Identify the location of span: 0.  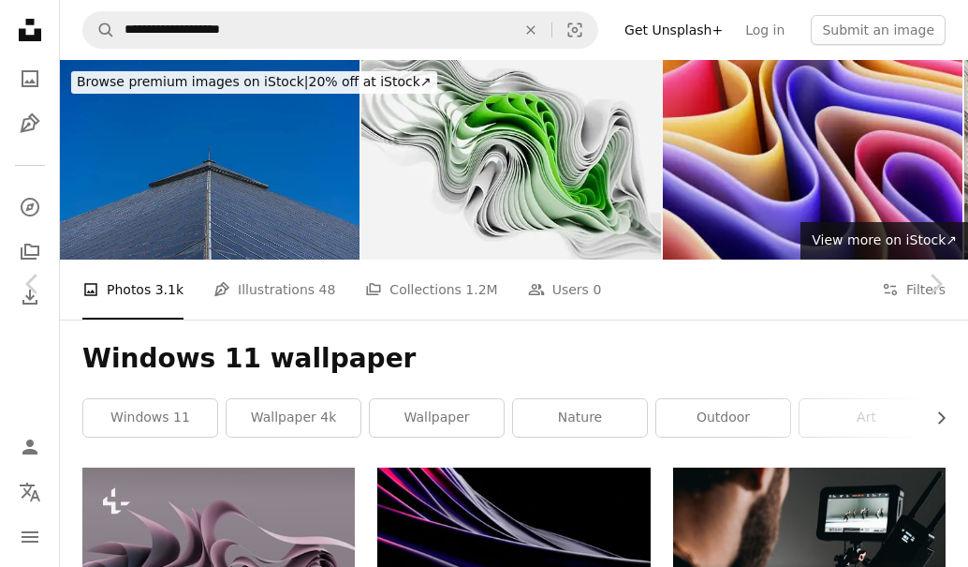
(596, 289).